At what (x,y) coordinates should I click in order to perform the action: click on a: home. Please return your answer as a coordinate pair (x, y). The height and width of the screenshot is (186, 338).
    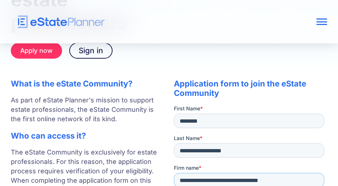
    Looking at the image, I should click on (138, 22).